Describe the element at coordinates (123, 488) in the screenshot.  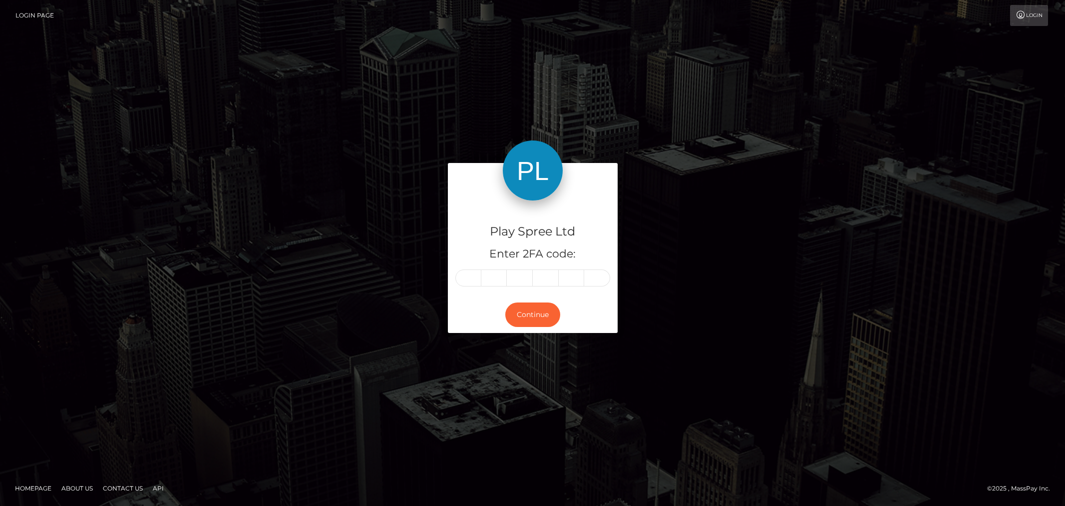
I see `a: Contact Us` at that location.